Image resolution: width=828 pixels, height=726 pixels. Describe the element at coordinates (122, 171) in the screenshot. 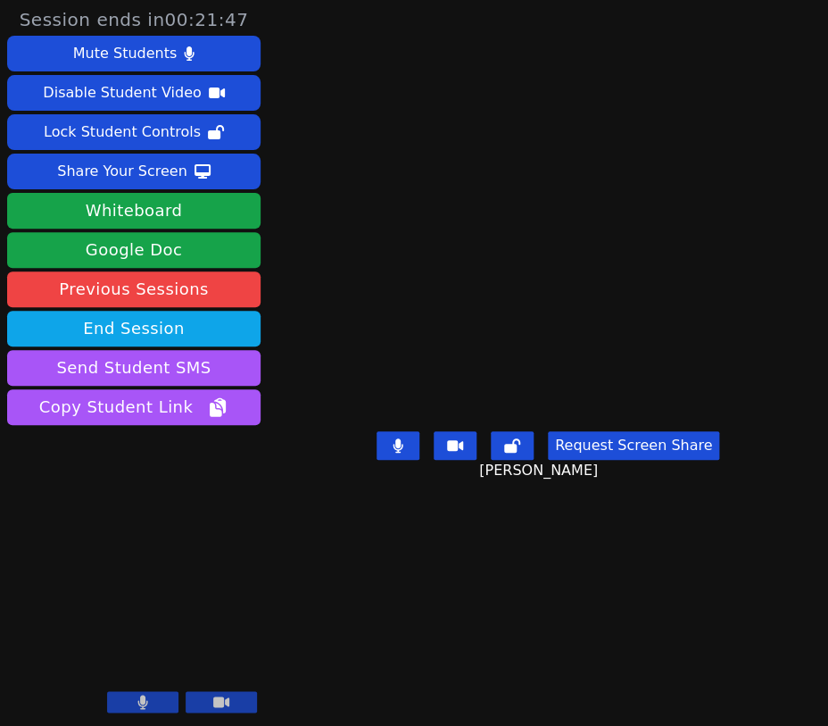

I see `div: Share Your Screen` at that location.